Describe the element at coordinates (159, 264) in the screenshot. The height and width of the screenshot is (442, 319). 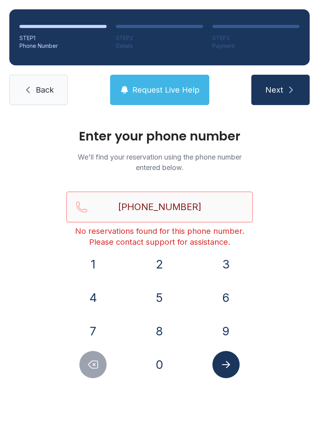
I see `button: 2` at that location.